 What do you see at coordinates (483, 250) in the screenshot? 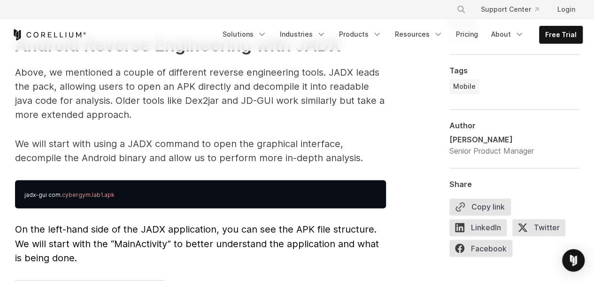
I see `a: Facebook` at bounding box center [483, 250].